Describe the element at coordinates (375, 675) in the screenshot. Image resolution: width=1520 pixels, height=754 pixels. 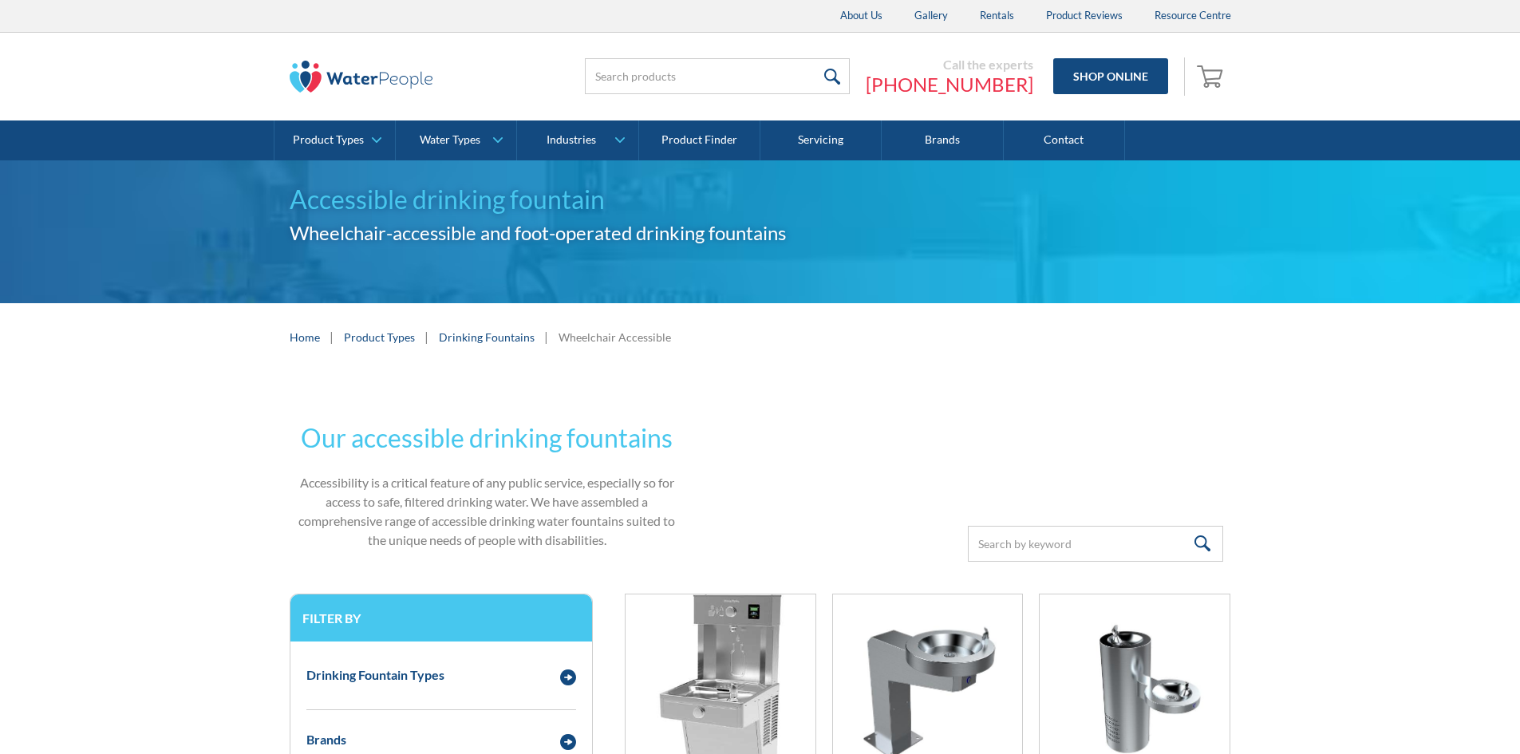
I see `div: Drinking Fountain Types` at that location.